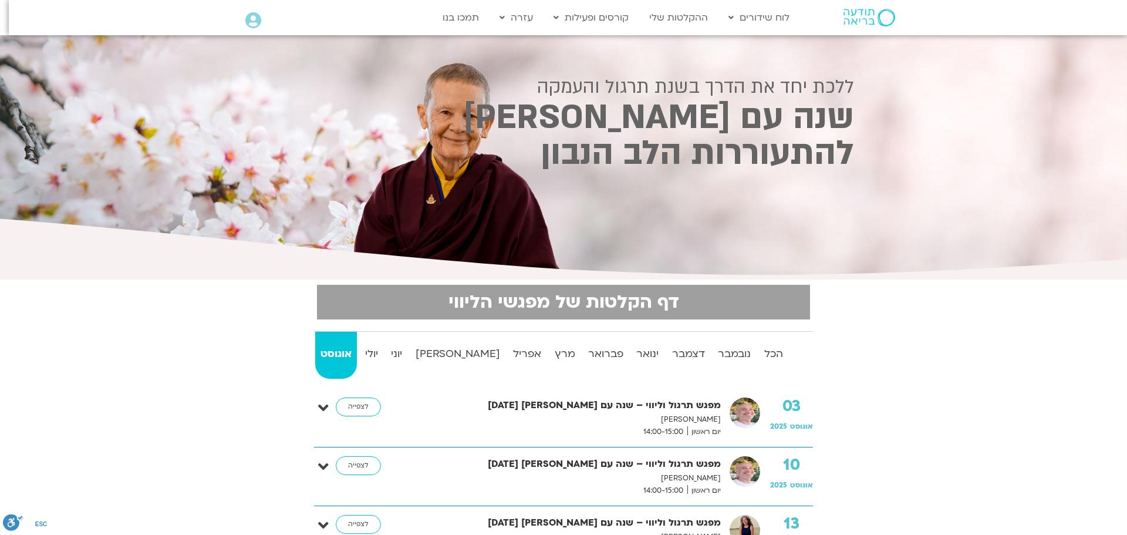  I want to click on strong: אפריל, so click(527, 354).